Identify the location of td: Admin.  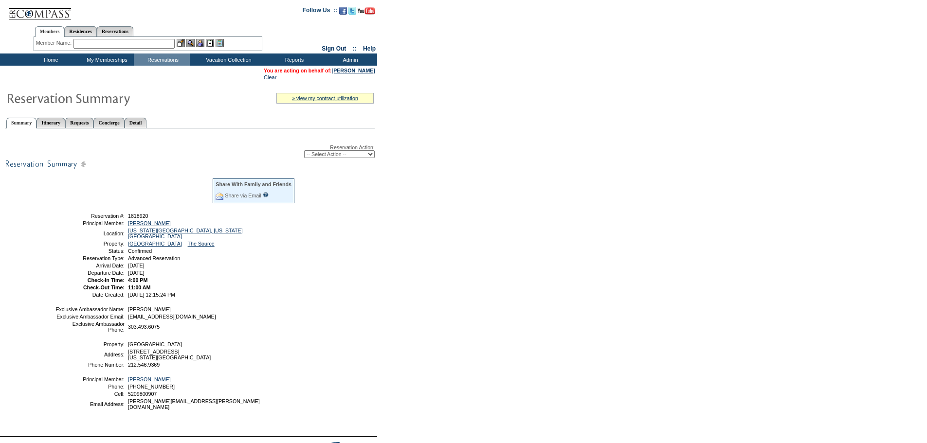
(349, 59).